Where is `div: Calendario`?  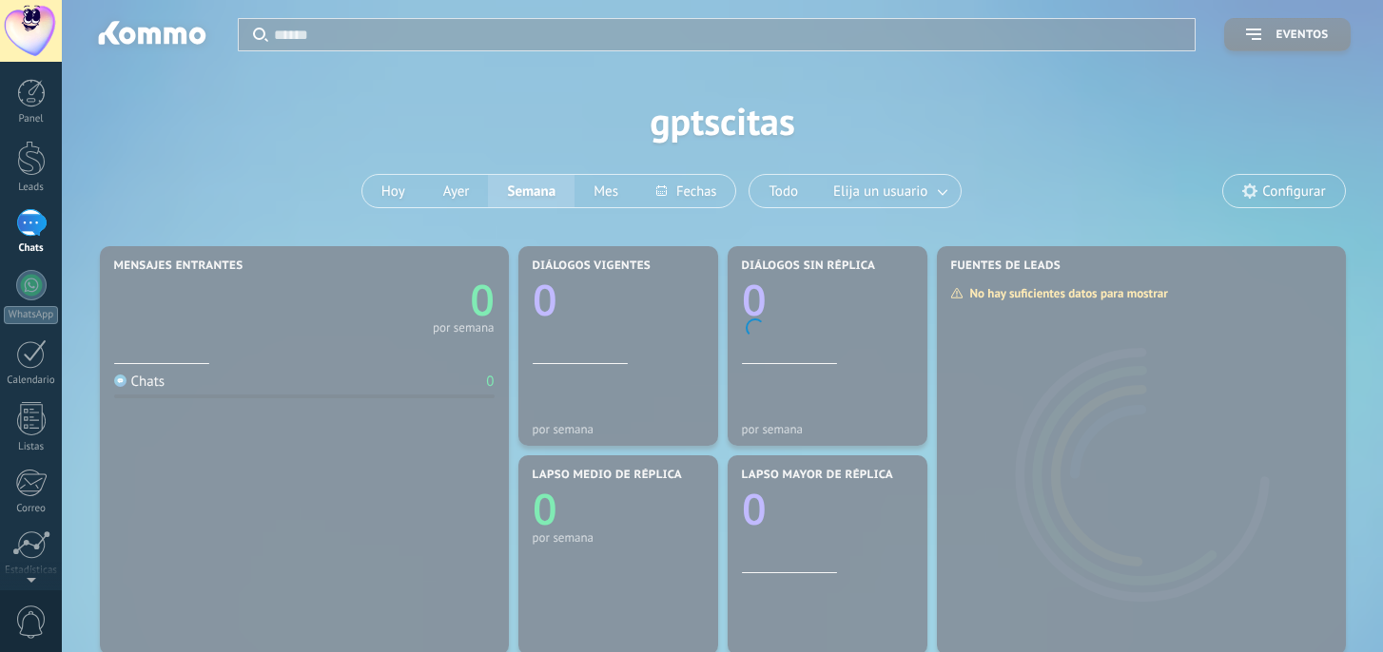
div: Calendario is located at coordinates (31, 380).